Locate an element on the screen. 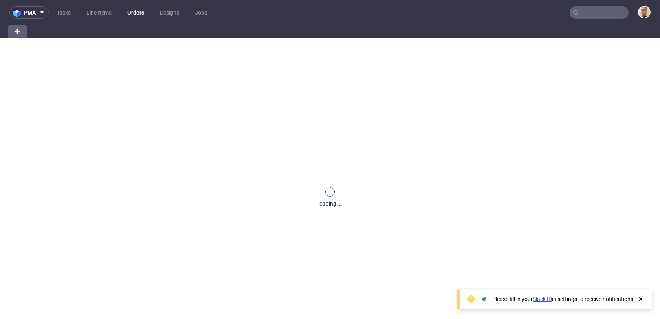  button: pma is located at coordinates (29, 13).